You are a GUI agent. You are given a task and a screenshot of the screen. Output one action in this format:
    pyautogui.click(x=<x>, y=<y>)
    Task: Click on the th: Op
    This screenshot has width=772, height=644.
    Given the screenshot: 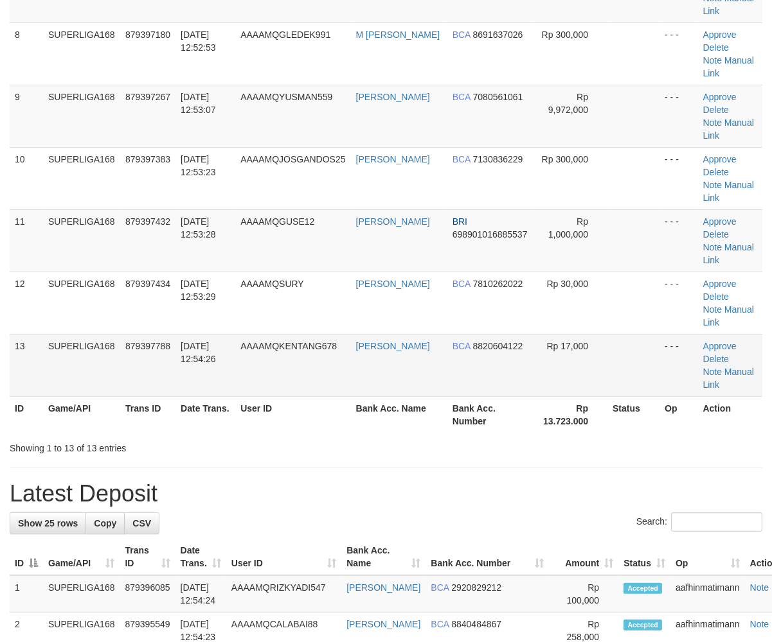 What is the action you would take?
    pyautogui.click(x=678, y=414)
    